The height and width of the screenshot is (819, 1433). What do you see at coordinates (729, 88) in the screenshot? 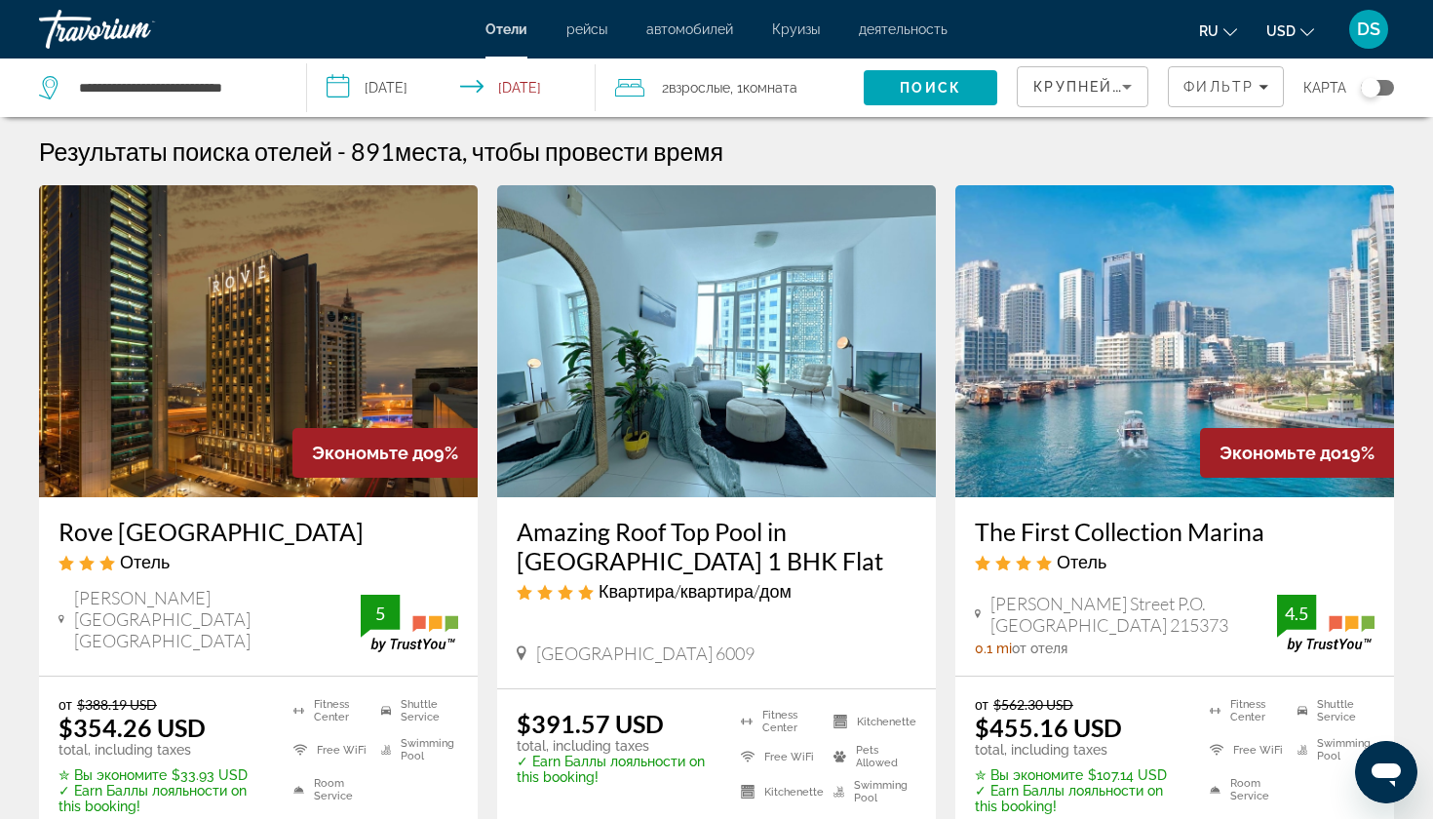
I see `button: Travelers: 2 adults, 0 children` at bounding box center [729, 88].